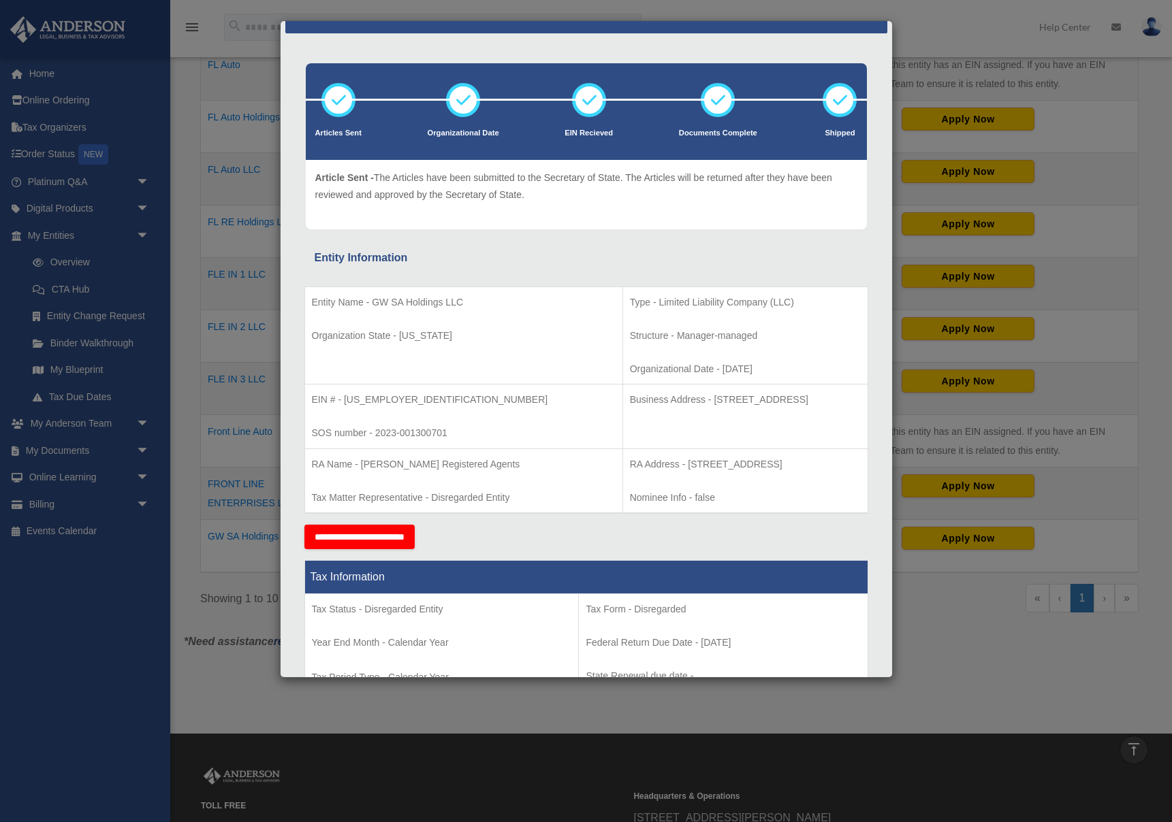 This screenshot has height=822, width=1172. I want to click on td: Tax Period Type - Calendar Year, so click(441, 645).